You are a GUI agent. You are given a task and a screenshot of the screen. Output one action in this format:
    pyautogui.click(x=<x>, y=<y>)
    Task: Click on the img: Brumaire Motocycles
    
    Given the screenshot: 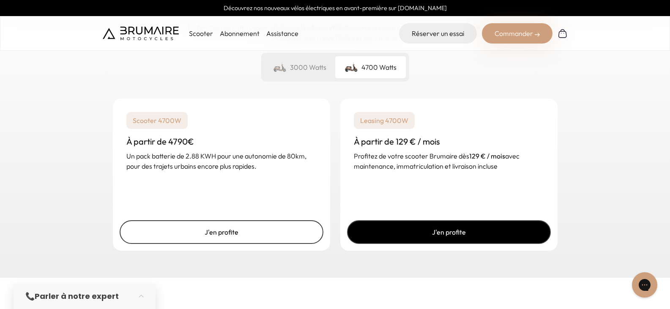 What is the action you would take?
    pyautogui.click(x=141, y=33)
    